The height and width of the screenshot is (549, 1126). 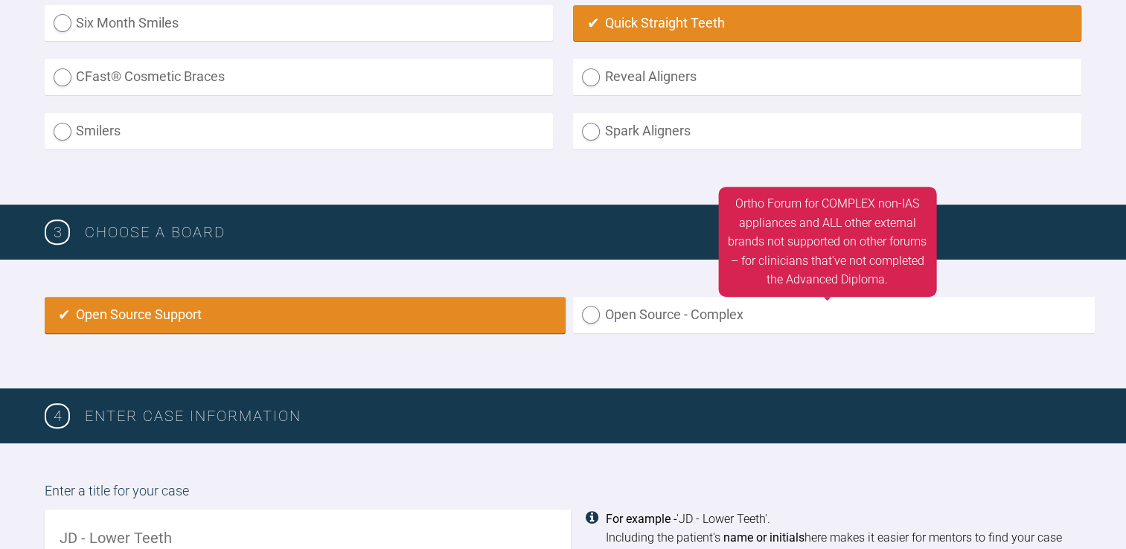 I want to click on label: Smilers, so click(x=298, y=131).